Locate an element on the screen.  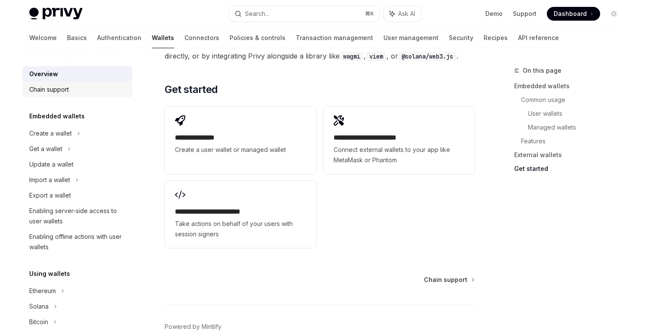
a: Overview is located at coordinates (77, 74).